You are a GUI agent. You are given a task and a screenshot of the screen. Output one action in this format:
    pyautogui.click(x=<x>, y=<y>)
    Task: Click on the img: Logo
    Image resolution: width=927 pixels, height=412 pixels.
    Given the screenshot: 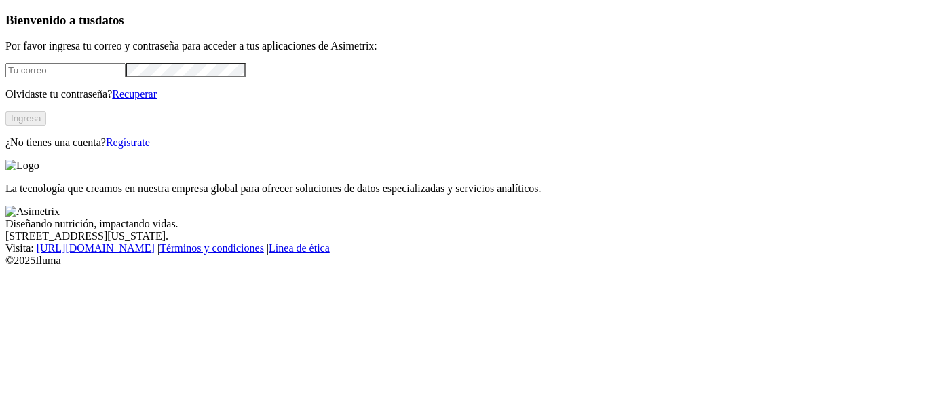 What is the action you would take?
    pyautogui.click(x=22, y=166)
    